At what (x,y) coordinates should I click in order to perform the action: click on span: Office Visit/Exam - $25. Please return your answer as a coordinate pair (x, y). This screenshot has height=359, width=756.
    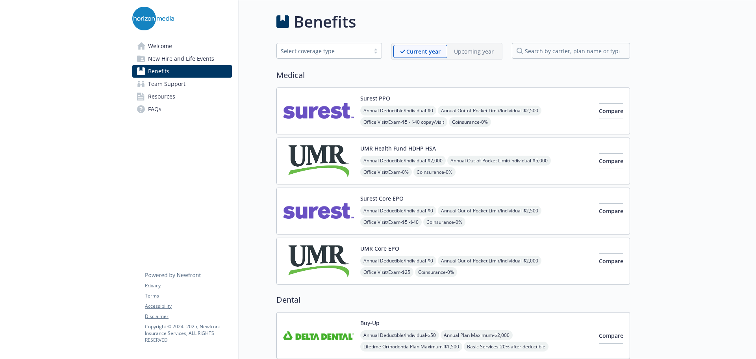
    Looking at the image, I should click on (387, 272).